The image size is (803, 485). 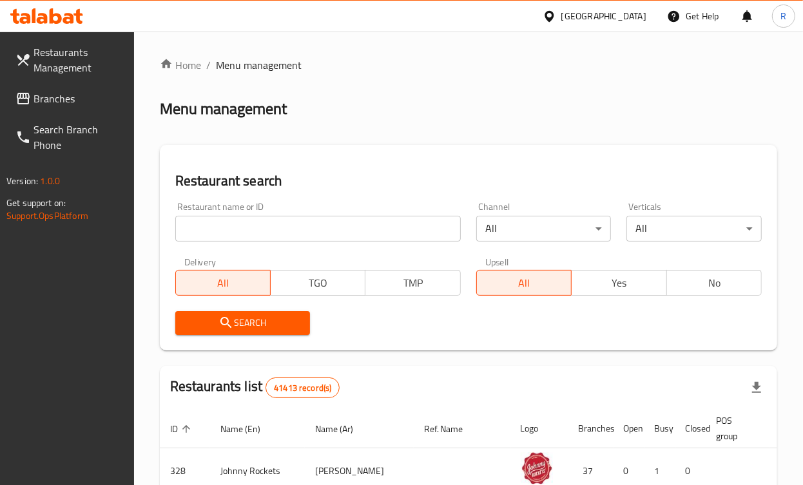 What do you see at coordinates (318, 229) in the screenshot?
I see `input: Search for restaurant name or ID..` at bounding box center [318, 229].